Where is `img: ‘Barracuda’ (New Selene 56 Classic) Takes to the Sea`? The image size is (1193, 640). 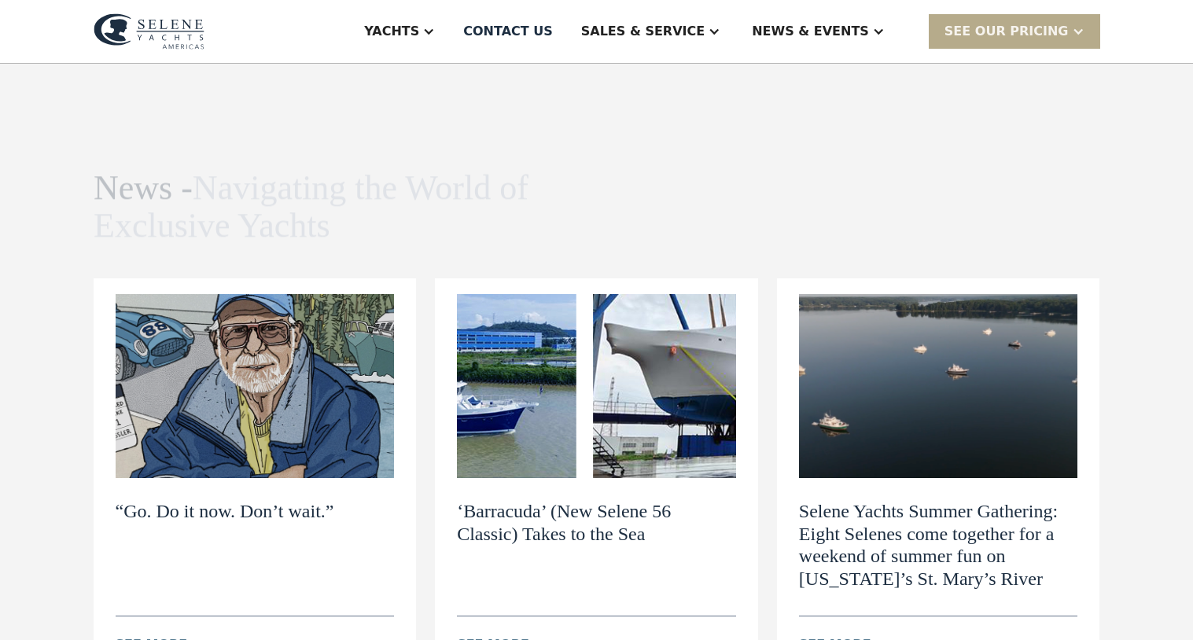
img: ‘Barracuda’ (New Selene 56 Classic) Takes to the Sea is located at coordinates (596, 386).